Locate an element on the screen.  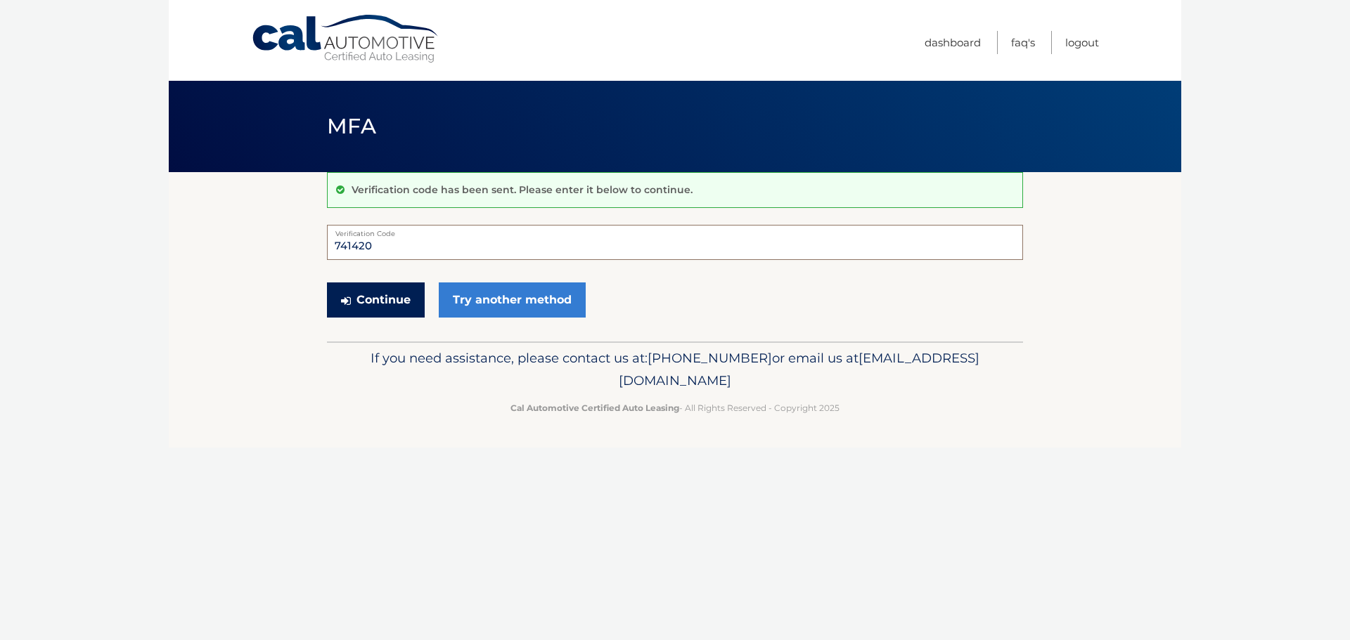
p: If you need assistance, please contact us at: or email us at is located at coordinates (675, 370).